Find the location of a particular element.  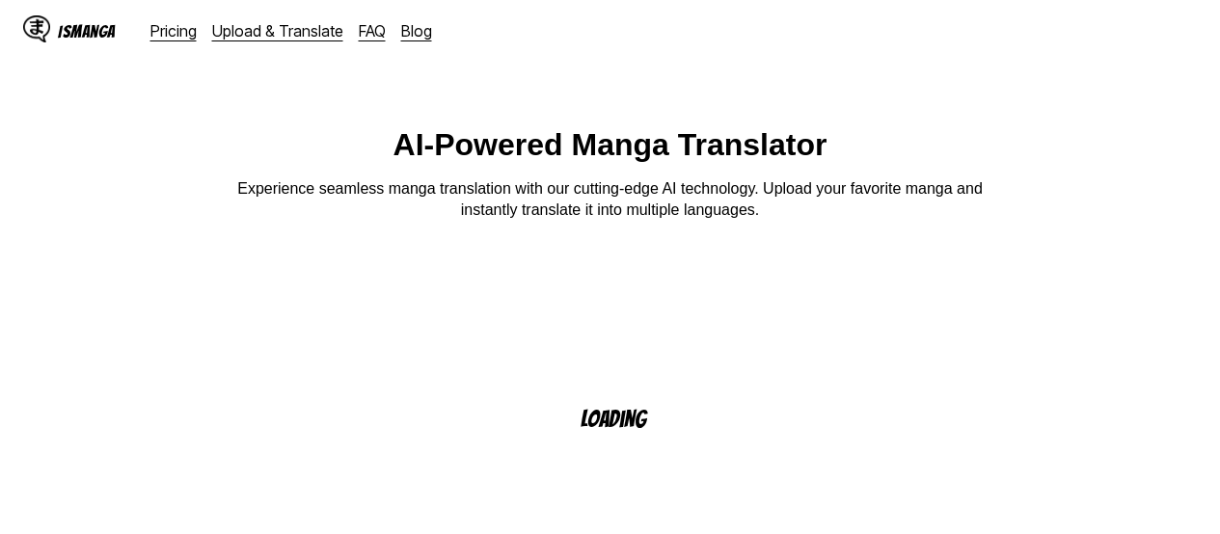

p: Experience seamless manga translation with our cutting-edge AI technology. Upload your favorite m... is located at coordinates (611, 200).